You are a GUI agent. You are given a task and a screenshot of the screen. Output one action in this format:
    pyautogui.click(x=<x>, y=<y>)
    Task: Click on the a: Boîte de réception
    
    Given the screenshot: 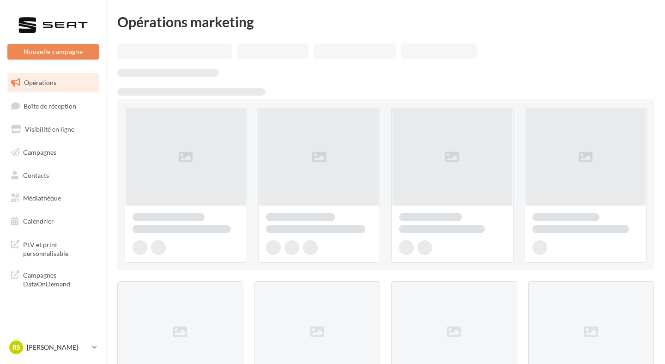 What is the action you would take?
    pyautogui.click(x=53, y=106)
    